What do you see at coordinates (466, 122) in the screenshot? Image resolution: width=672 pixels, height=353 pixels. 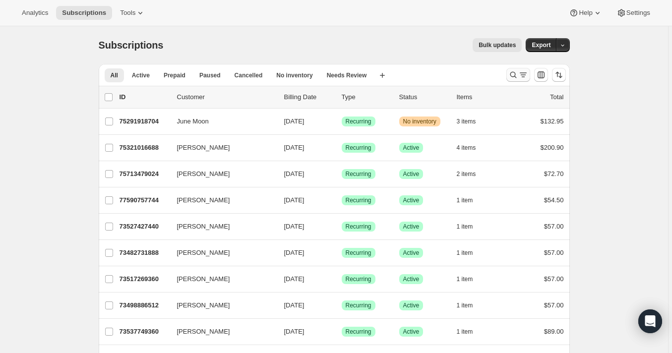 I see `span: 3 items` at bounding box center [466, 122].